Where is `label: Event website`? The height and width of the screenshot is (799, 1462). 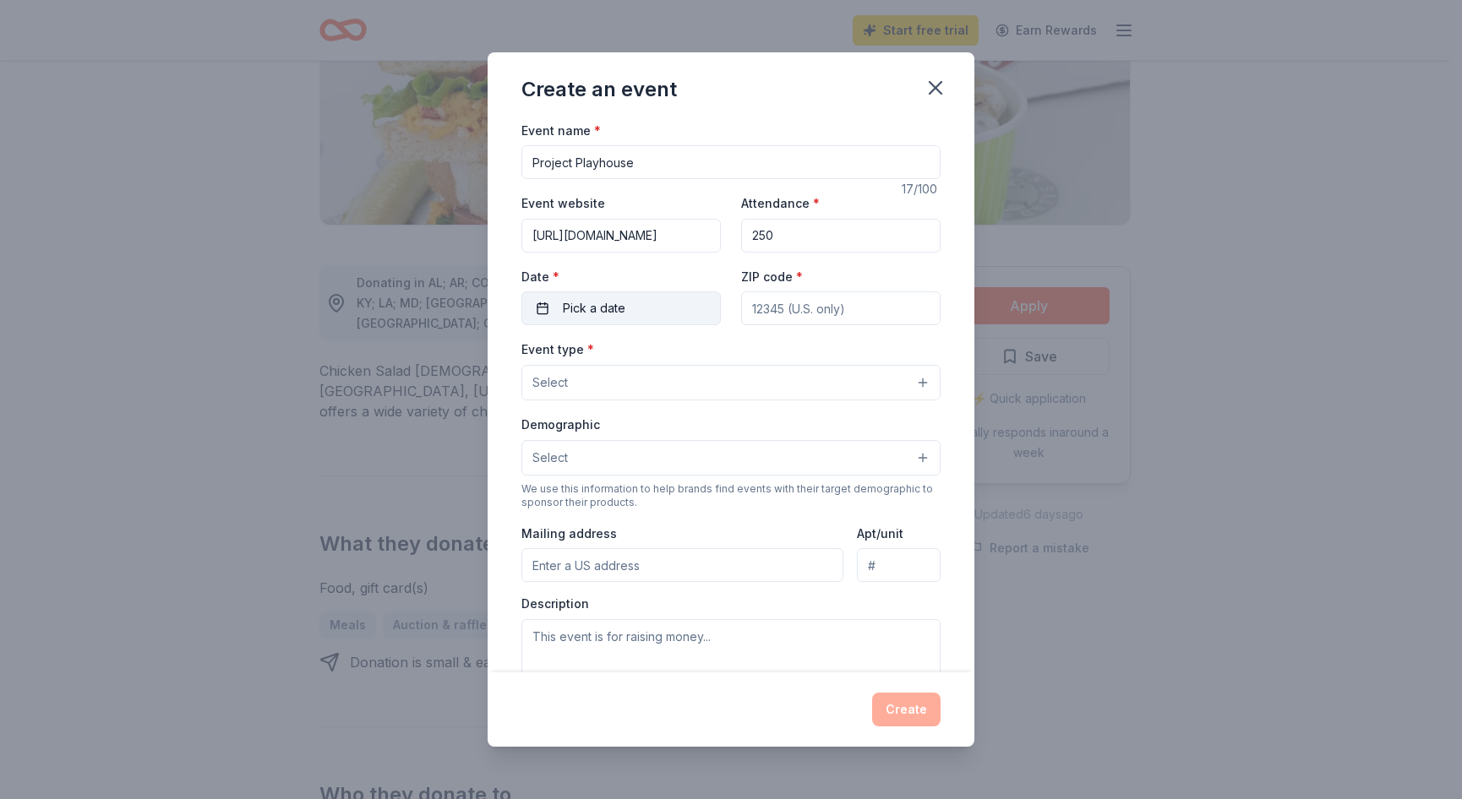 label: Event website is located at coordinates (563, 204).